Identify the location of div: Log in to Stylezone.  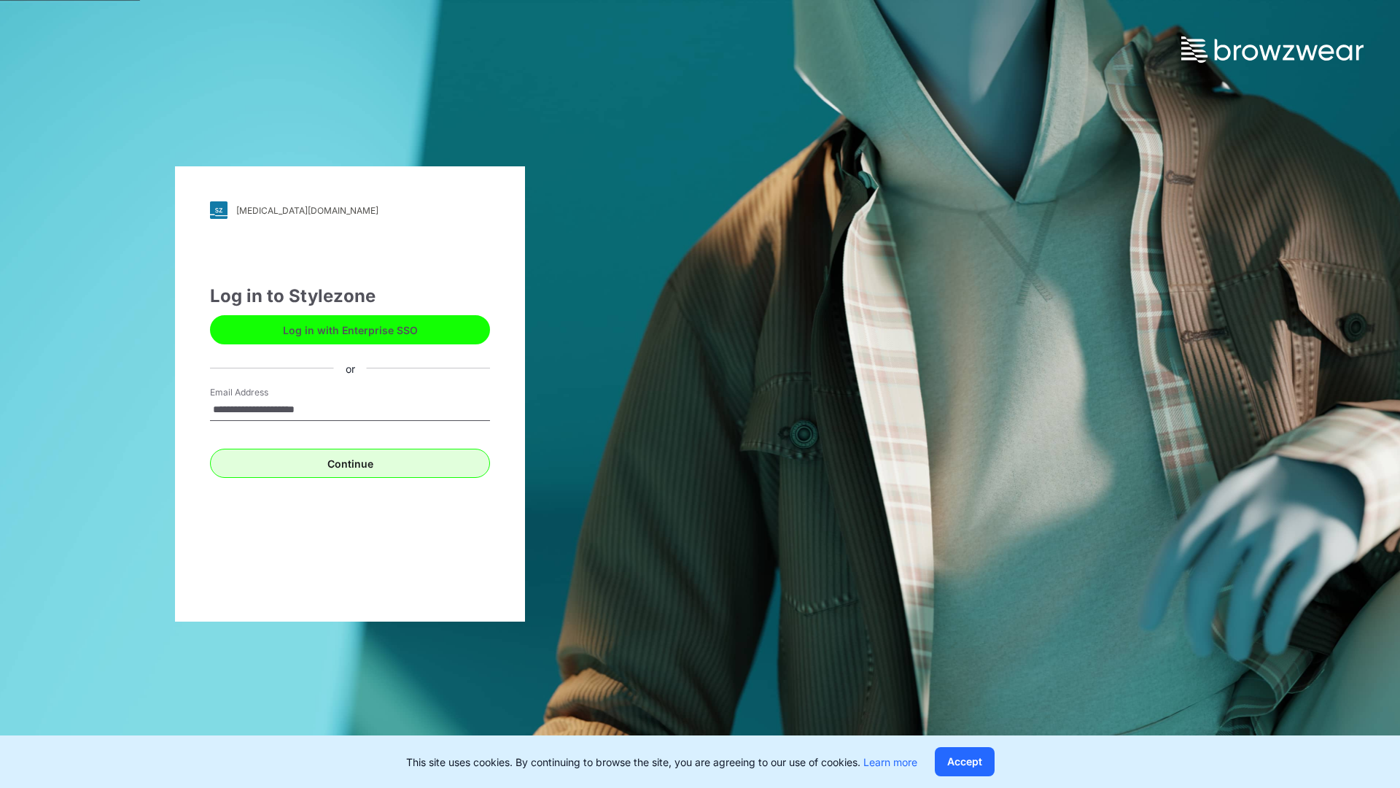
(350, 296).